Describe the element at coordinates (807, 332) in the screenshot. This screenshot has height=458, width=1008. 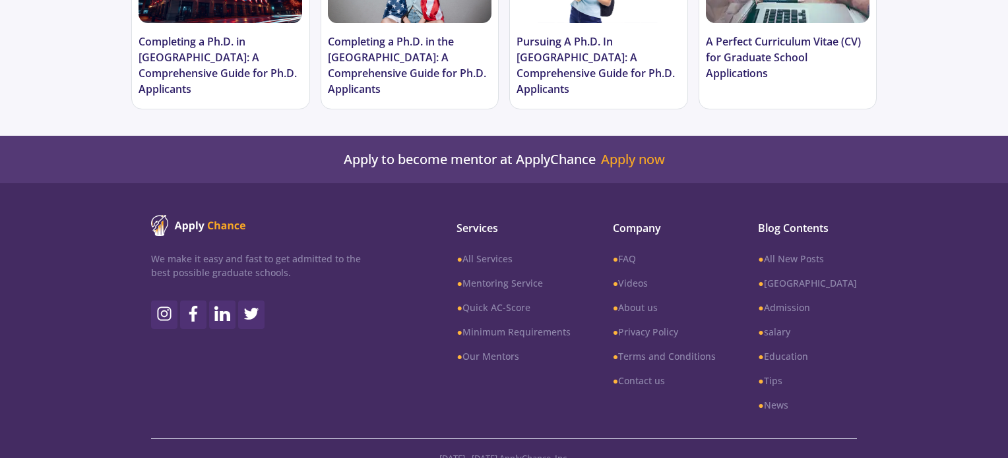
I see `a: ●salary` at that location.